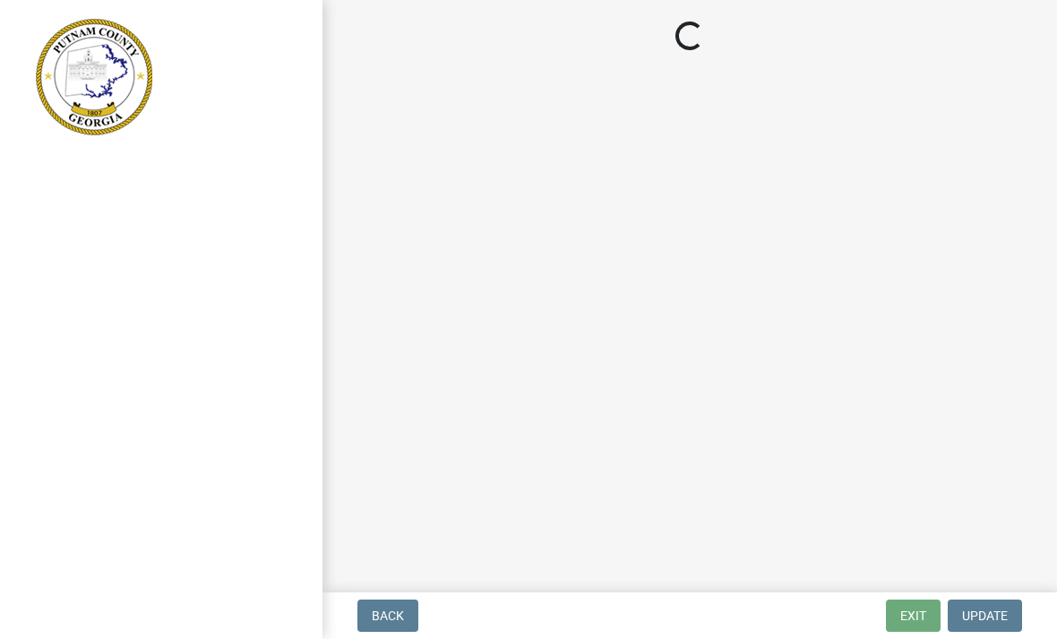 This screenshot has height=639, width=1057. I want to click on span: Update, so click(985, 615).